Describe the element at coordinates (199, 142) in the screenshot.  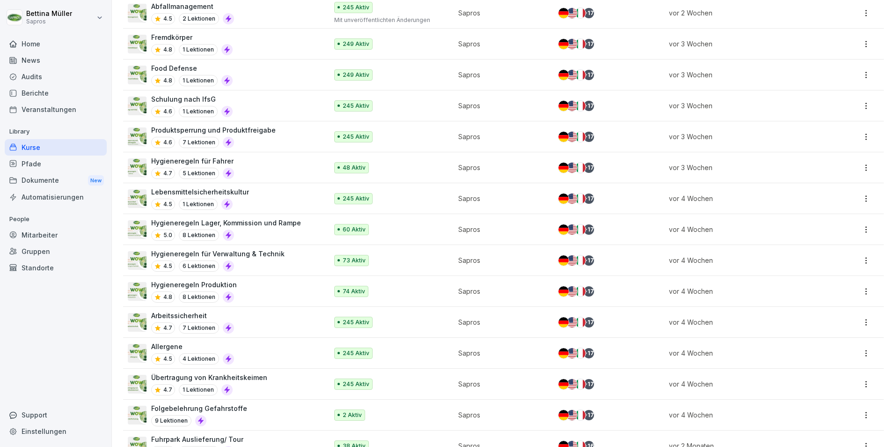
I see `p: 7 Lektionen` at that location.